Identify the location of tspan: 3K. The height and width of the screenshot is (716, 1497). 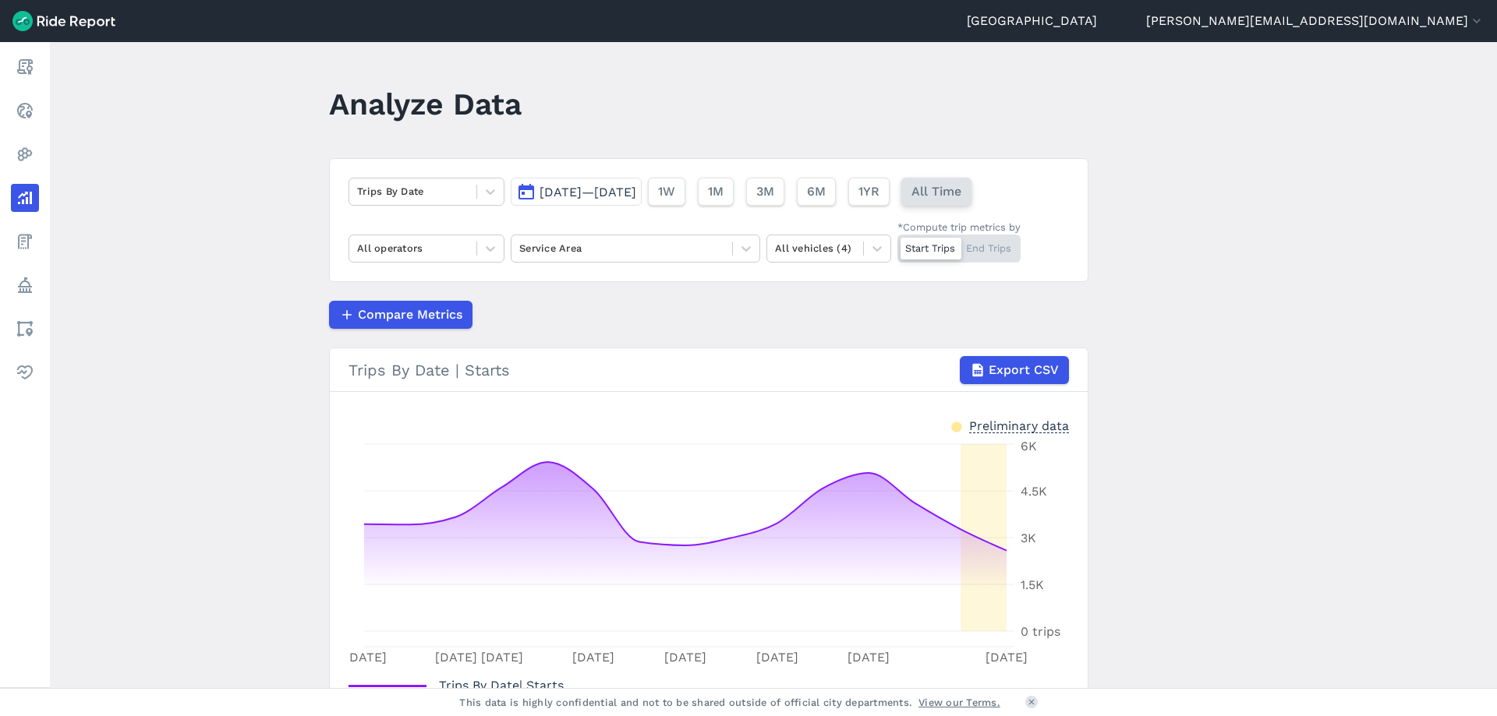
(1028, 538).